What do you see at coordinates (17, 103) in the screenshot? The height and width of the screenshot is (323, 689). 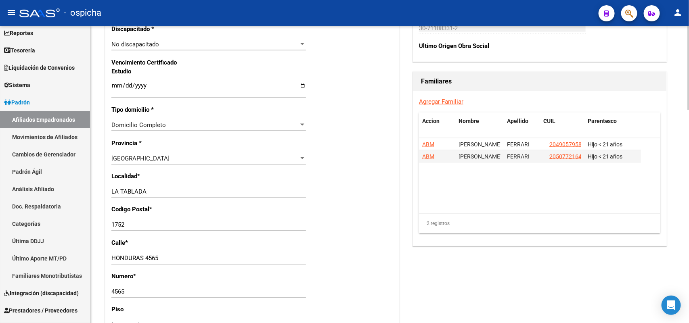 I see `span: Padrón` at bounding box center [17, 103].